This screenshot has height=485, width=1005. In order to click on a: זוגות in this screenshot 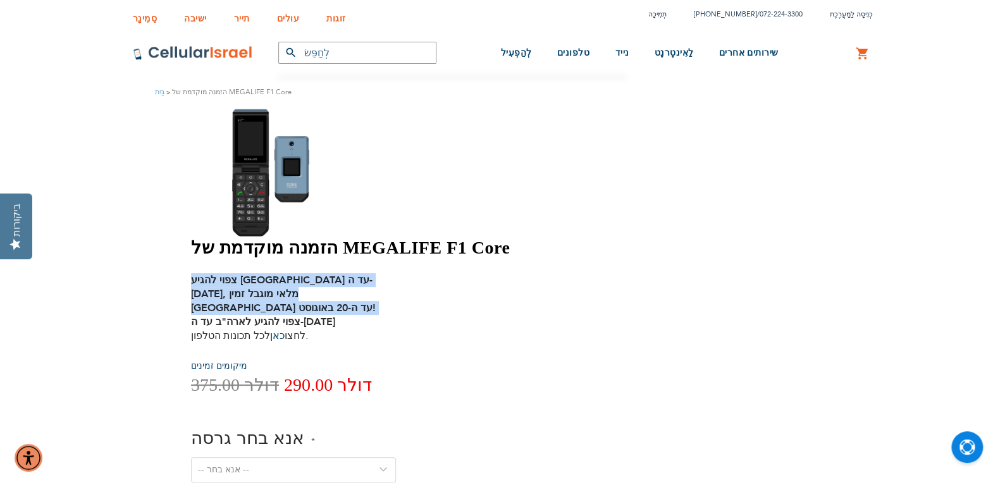, I will do `click(336, 15)`.